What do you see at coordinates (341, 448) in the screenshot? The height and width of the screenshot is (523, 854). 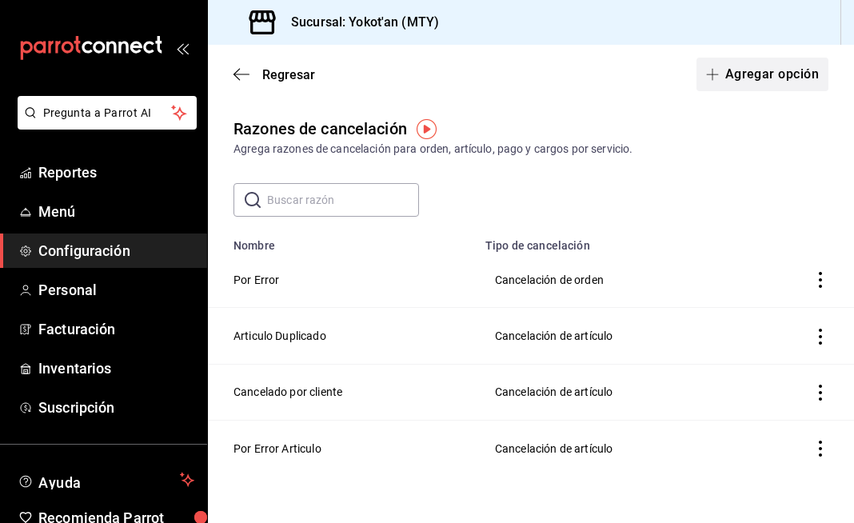 I see `td: Por Error Articulo` at bounding box center [341, 448].